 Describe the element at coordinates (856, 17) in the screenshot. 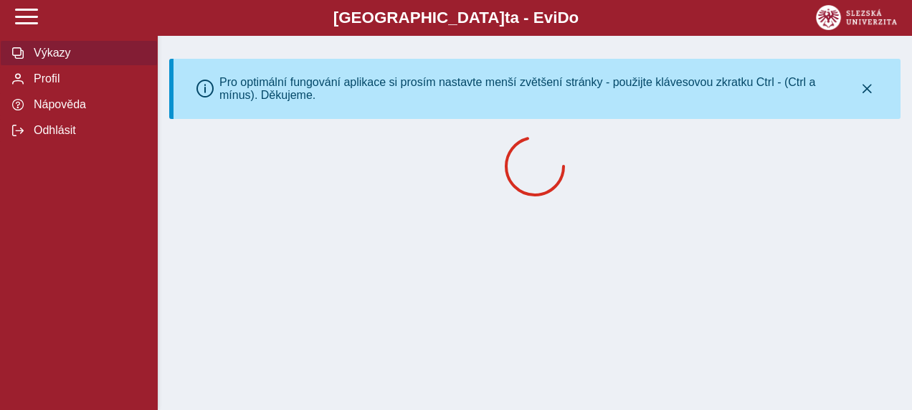

I see `img: logo_web_su.png` at that location.